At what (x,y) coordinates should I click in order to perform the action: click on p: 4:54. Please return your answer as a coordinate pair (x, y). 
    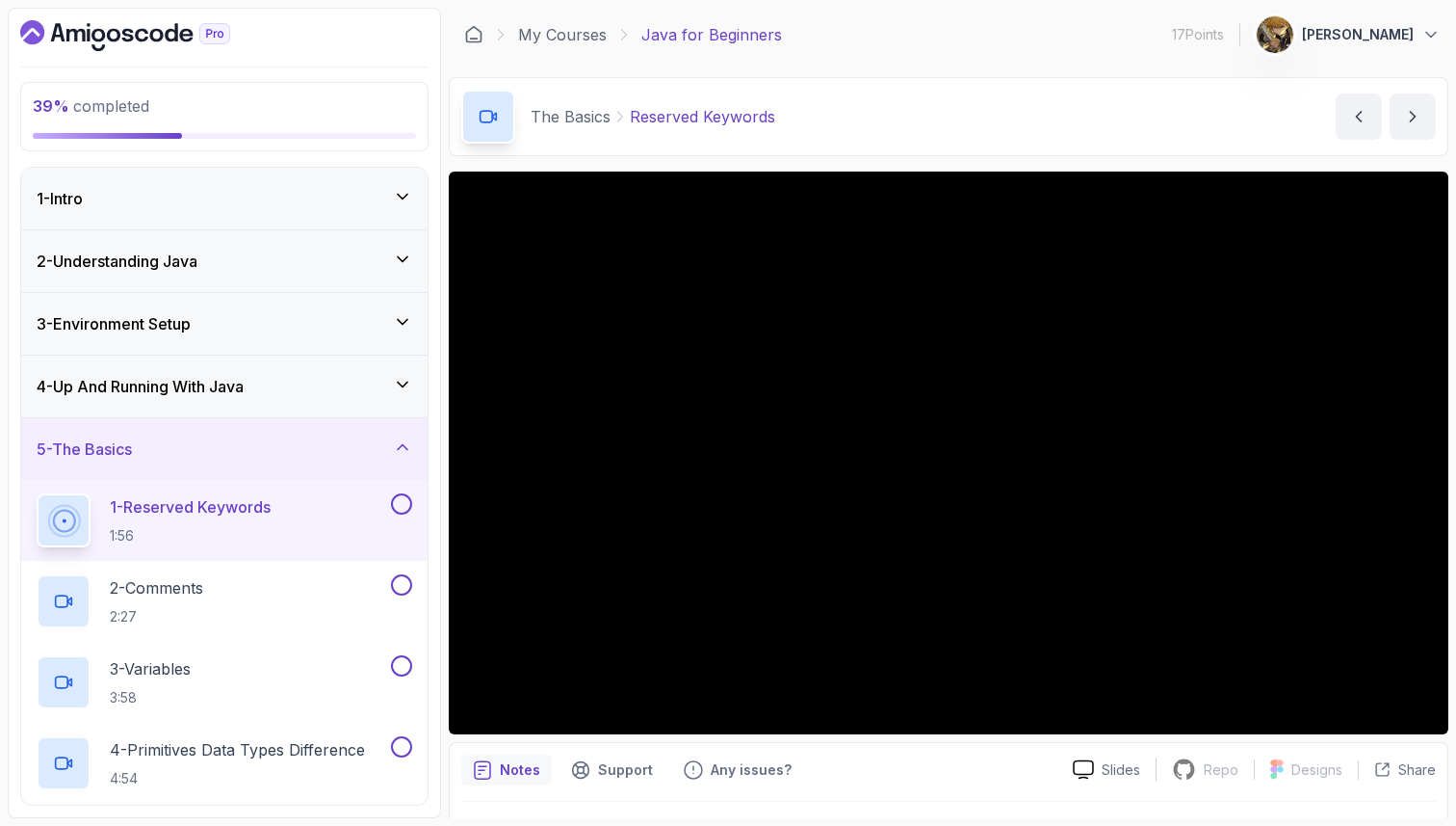
    Looking at the image, I should click on (237, 778).